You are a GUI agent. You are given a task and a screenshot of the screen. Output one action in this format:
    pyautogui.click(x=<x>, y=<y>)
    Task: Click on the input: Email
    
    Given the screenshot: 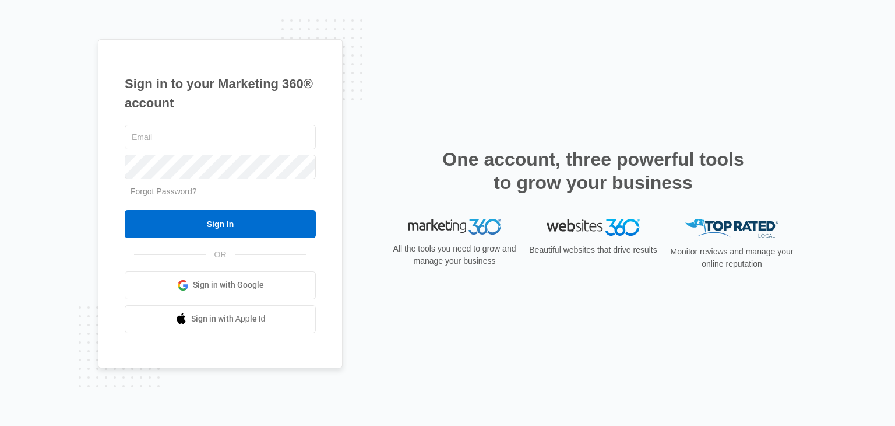 What is the action you would take?
    pyautogui.click(x=220, y=137)
    